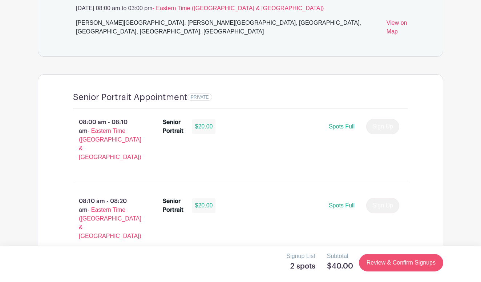 Image resolution: width=481 pixels, height=282 pixels. Describe the element at coordinates (401, 262) in the screenshot. I see `a: Review & Confirm Signups` at that location.